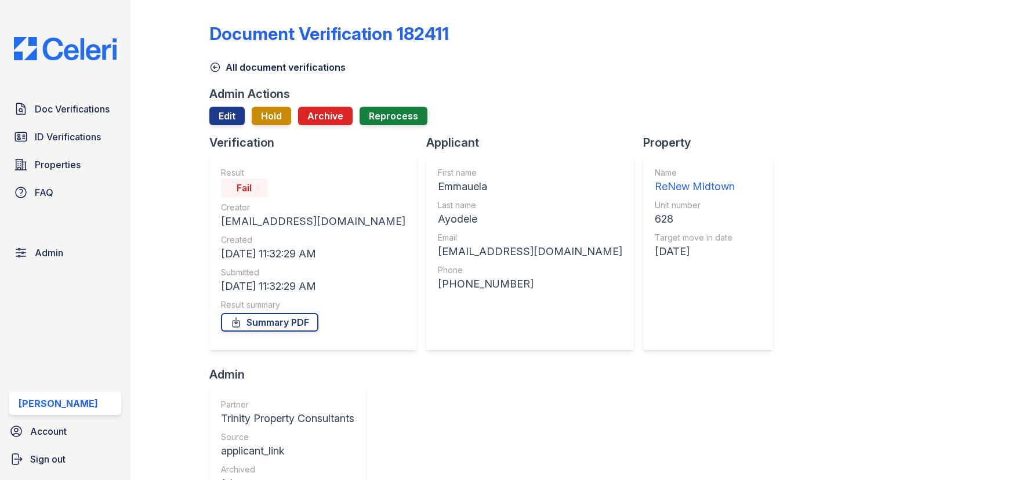  What do you see at coordinates (65, 432) in the screenshot?
I see `a: Account` at bounding box center [65, 432].